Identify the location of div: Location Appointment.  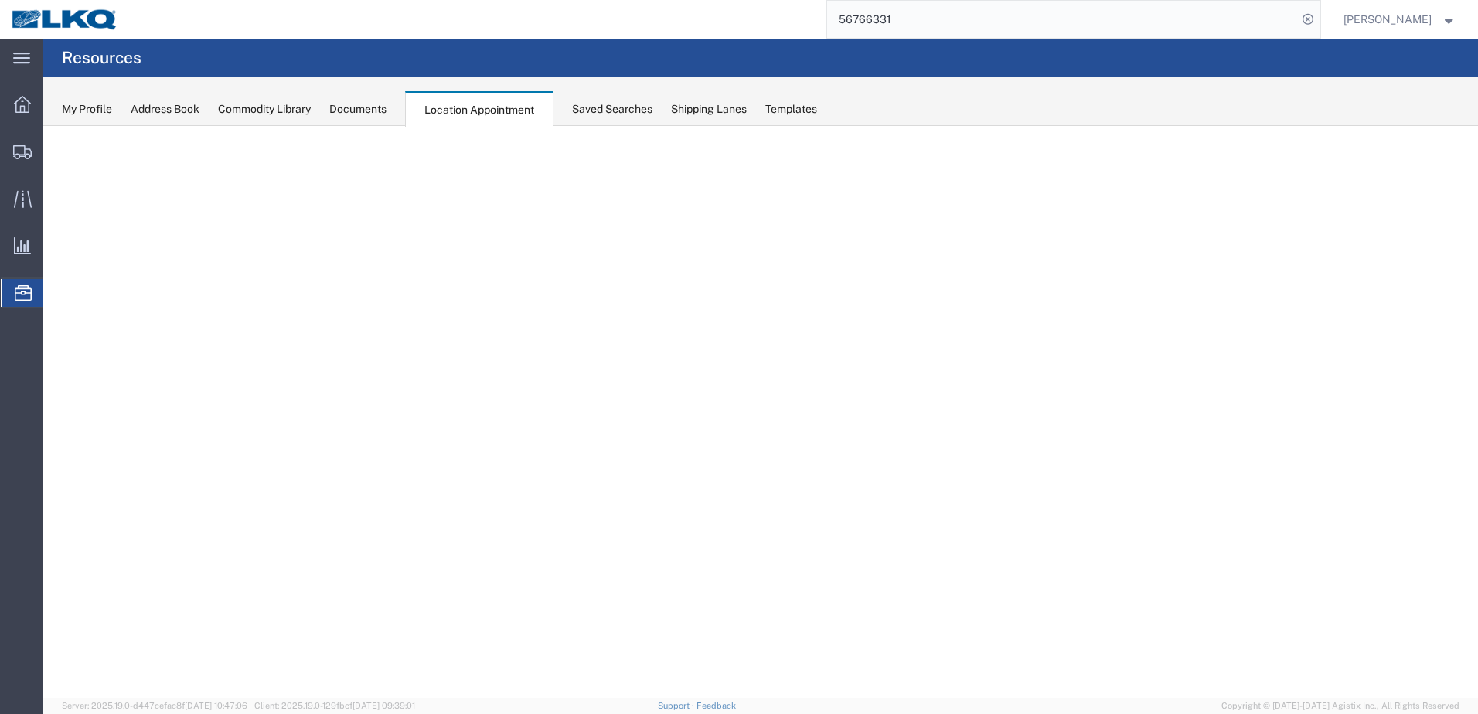
(479, 109).